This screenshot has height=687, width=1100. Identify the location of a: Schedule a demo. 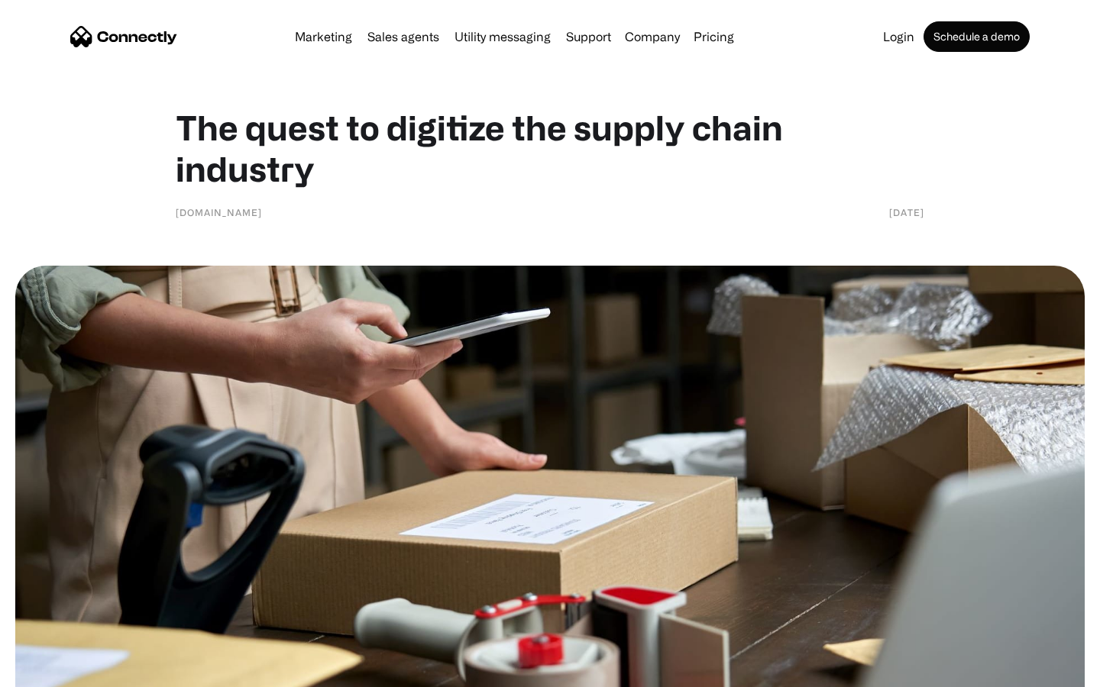
(976, 37).